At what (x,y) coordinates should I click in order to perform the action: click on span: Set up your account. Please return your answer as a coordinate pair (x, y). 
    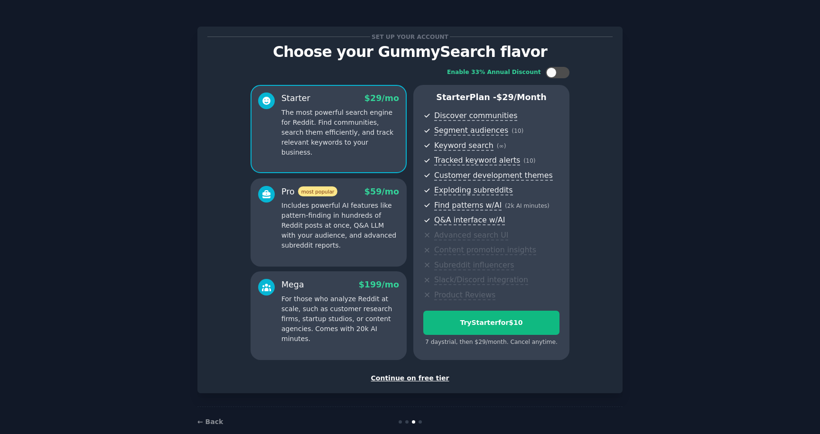
    Looking at the image, I should click on (410, 37).